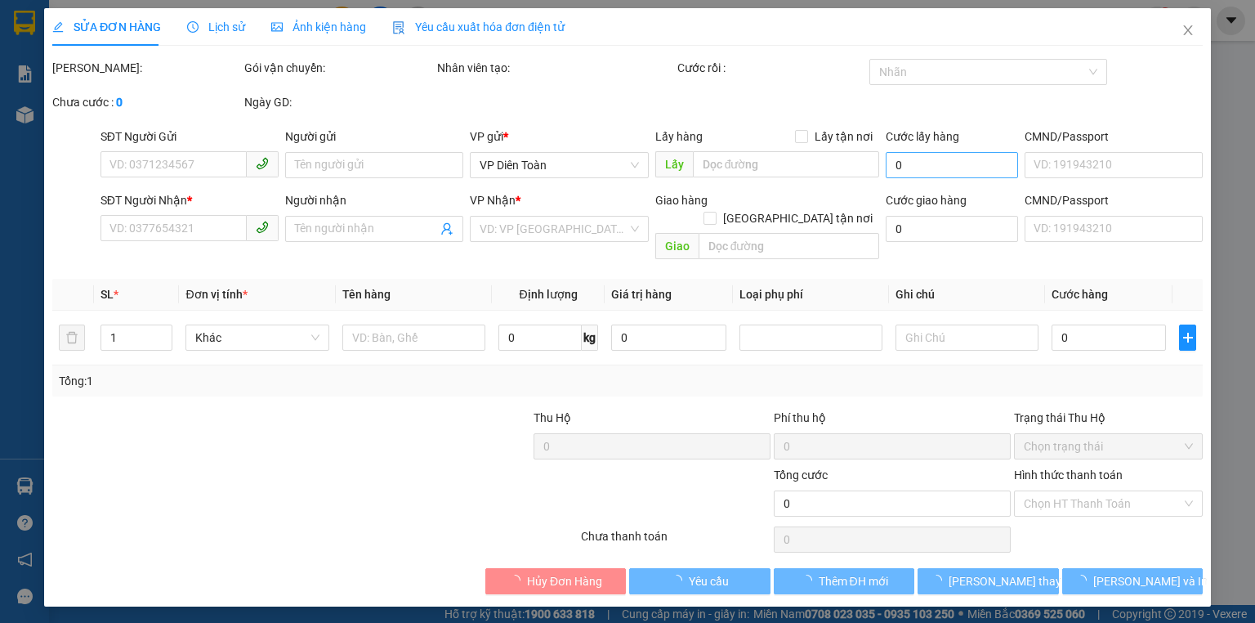 The width and height of the screenshot is (1255, 623). What do you see at coordinates (106, 27) in the screenshot?
I see `span: SỬA ĐƠN HÀNG` at bounding box center [106, 27].